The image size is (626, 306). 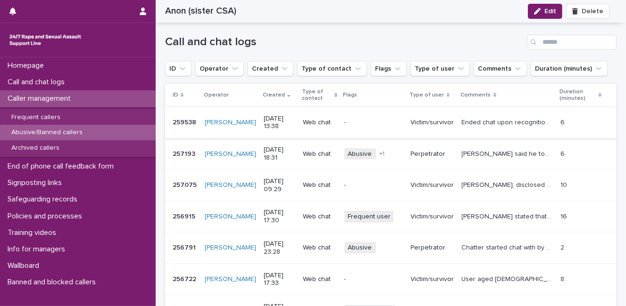 What do you see at coordinates (27, 66) in the screenshot?
I see `p: Homepage` at bounding box center [27, 66].